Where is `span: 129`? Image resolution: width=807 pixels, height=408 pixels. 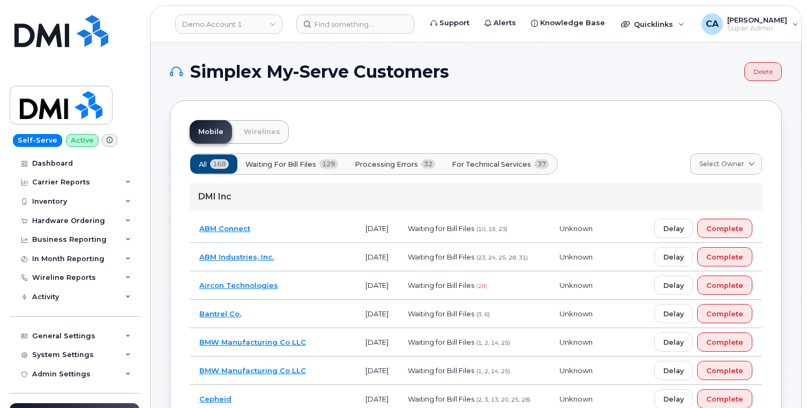
span: 129 is located at coordinates (328, 164).